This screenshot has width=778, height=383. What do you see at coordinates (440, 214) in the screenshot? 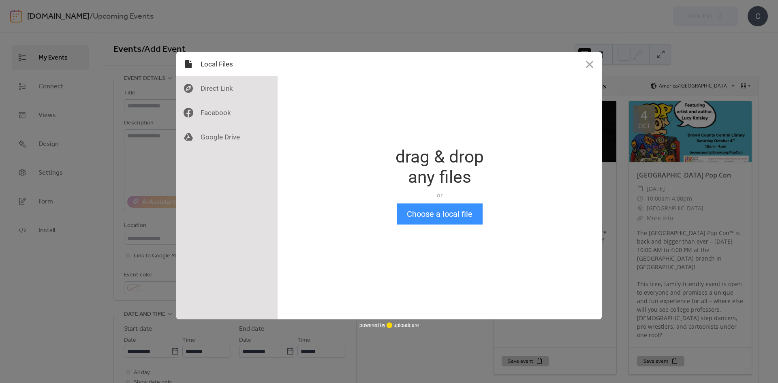
I see `button: Choose a local file` at bounding box center [440, 214].